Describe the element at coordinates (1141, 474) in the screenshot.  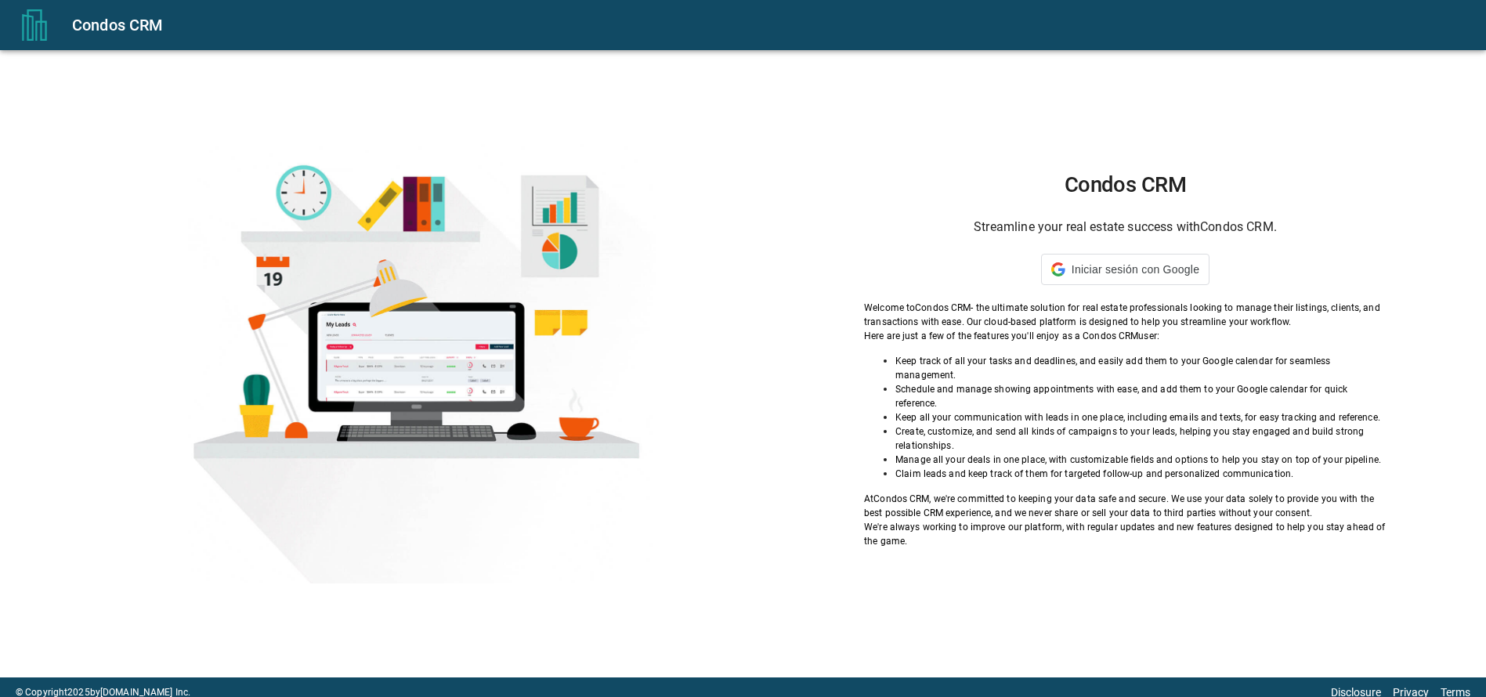
I see `p: Claim leads and keep track of them for targeted follow-up and personalized communication.` at that location.